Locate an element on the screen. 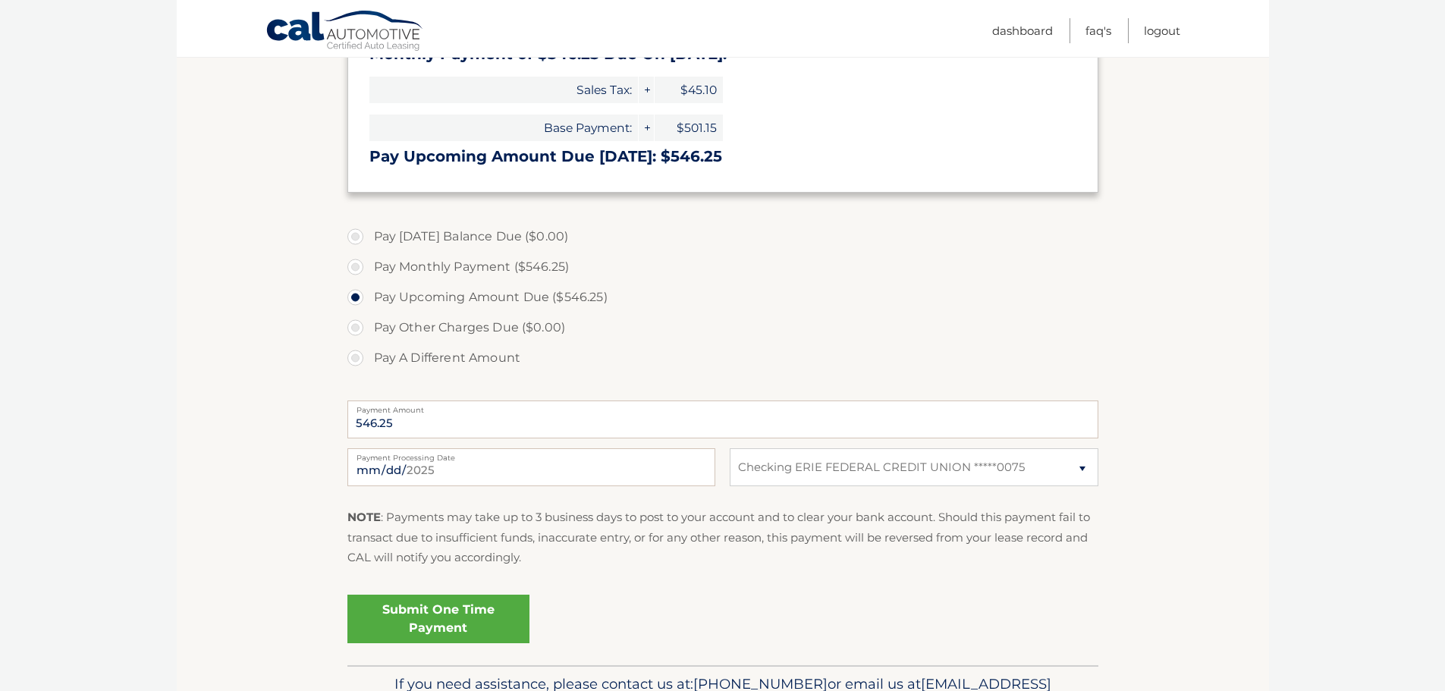 The height and width of the screenshot is (691, 1445). a: Dashboard is located at coordinates (1022, 30).